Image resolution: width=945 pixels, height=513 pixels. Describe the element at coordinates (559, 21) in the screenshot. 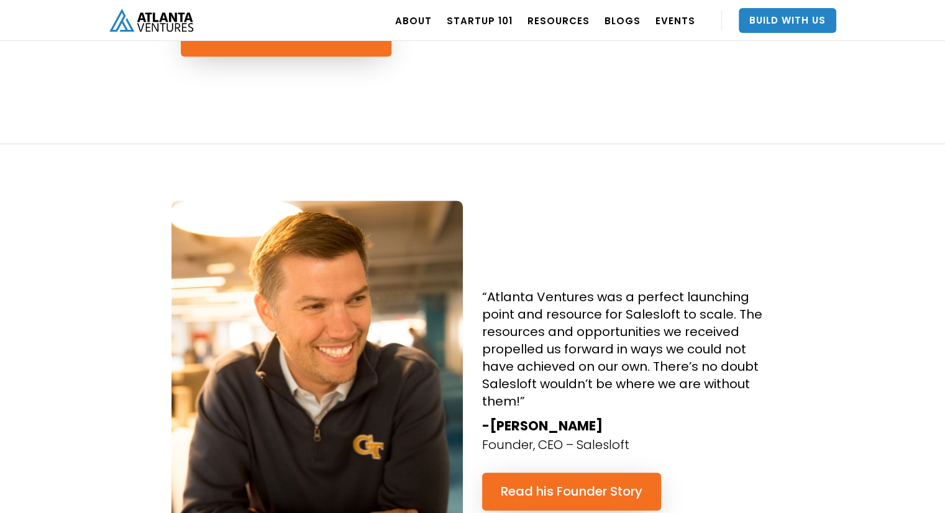

I see `a: RESOURCES` at that location.